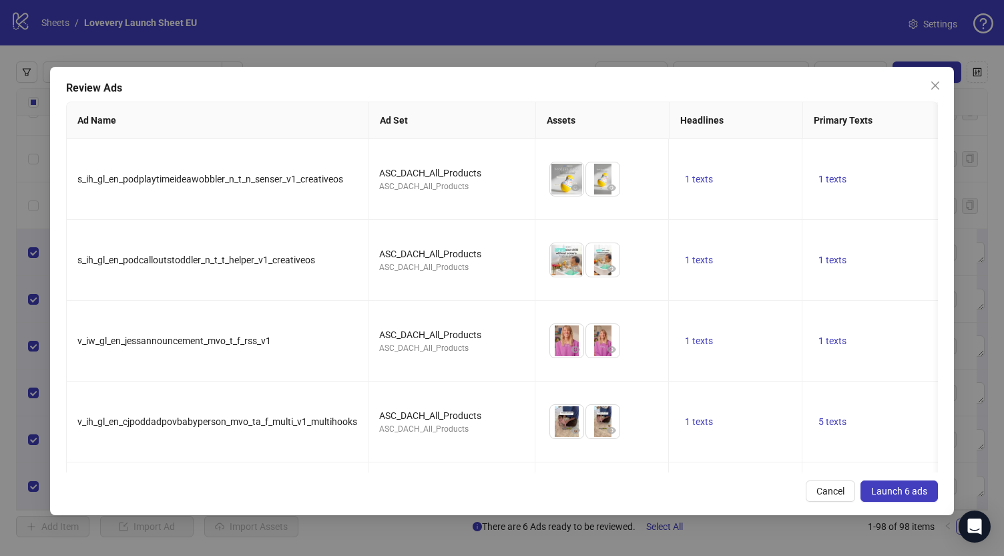  I want to click on div: Open Intercom Messenger, so click(975, 526).